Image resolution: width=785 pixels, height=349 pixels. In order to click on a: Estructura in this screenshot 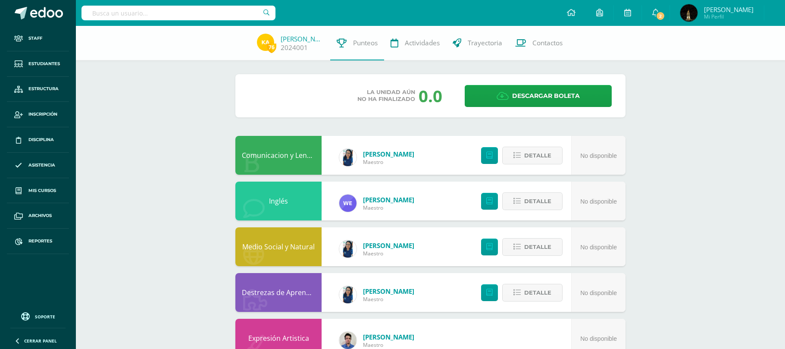, I will do `click(38, 89)`.